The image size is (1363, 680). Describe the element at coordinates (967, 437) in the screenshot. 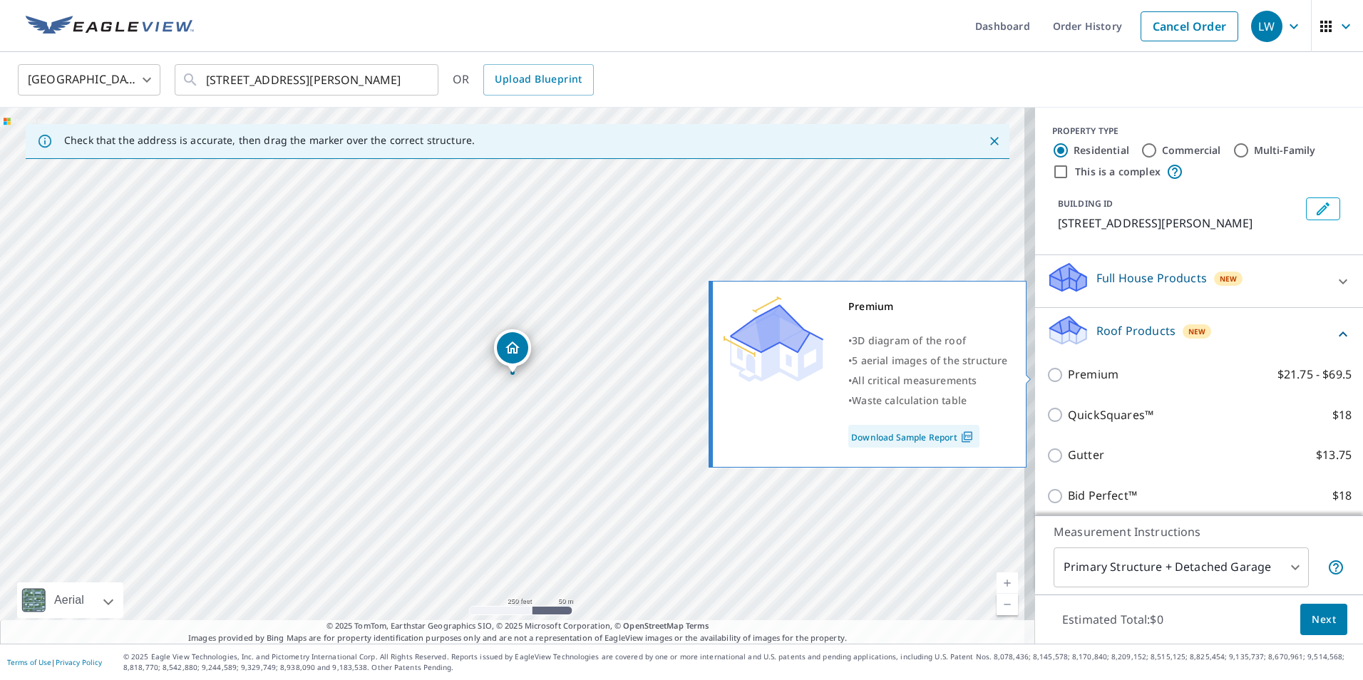

I see `img: Pdf Icon` at that location.